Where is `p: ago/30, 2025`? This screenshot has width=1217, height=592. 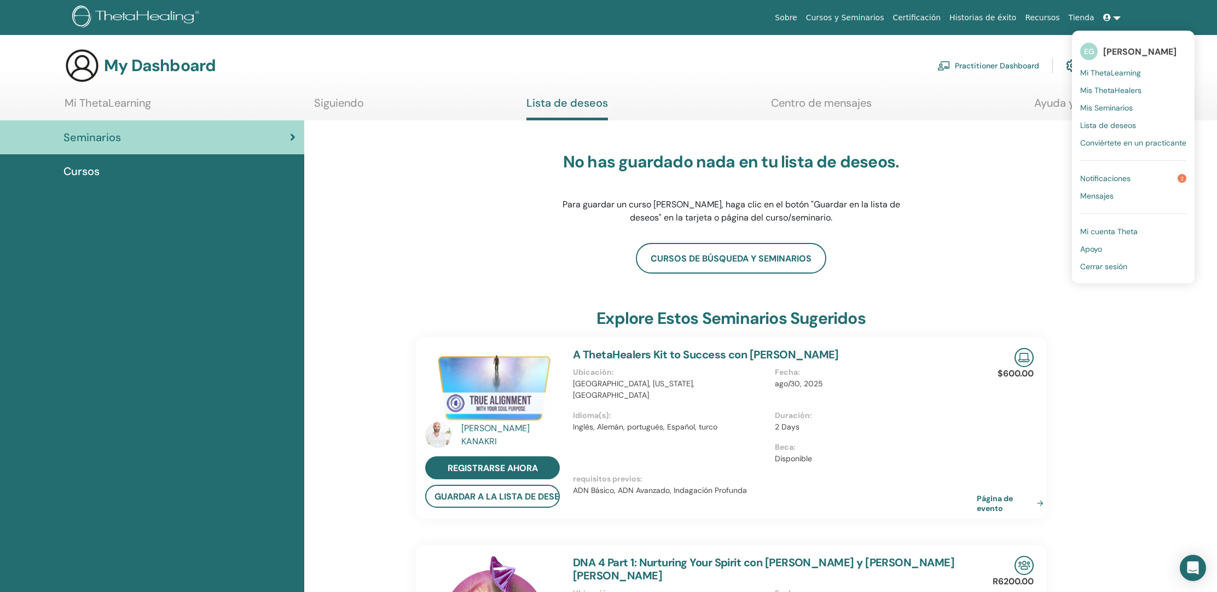
p: ago/30, 2025 is located at coordinates (872, 384).